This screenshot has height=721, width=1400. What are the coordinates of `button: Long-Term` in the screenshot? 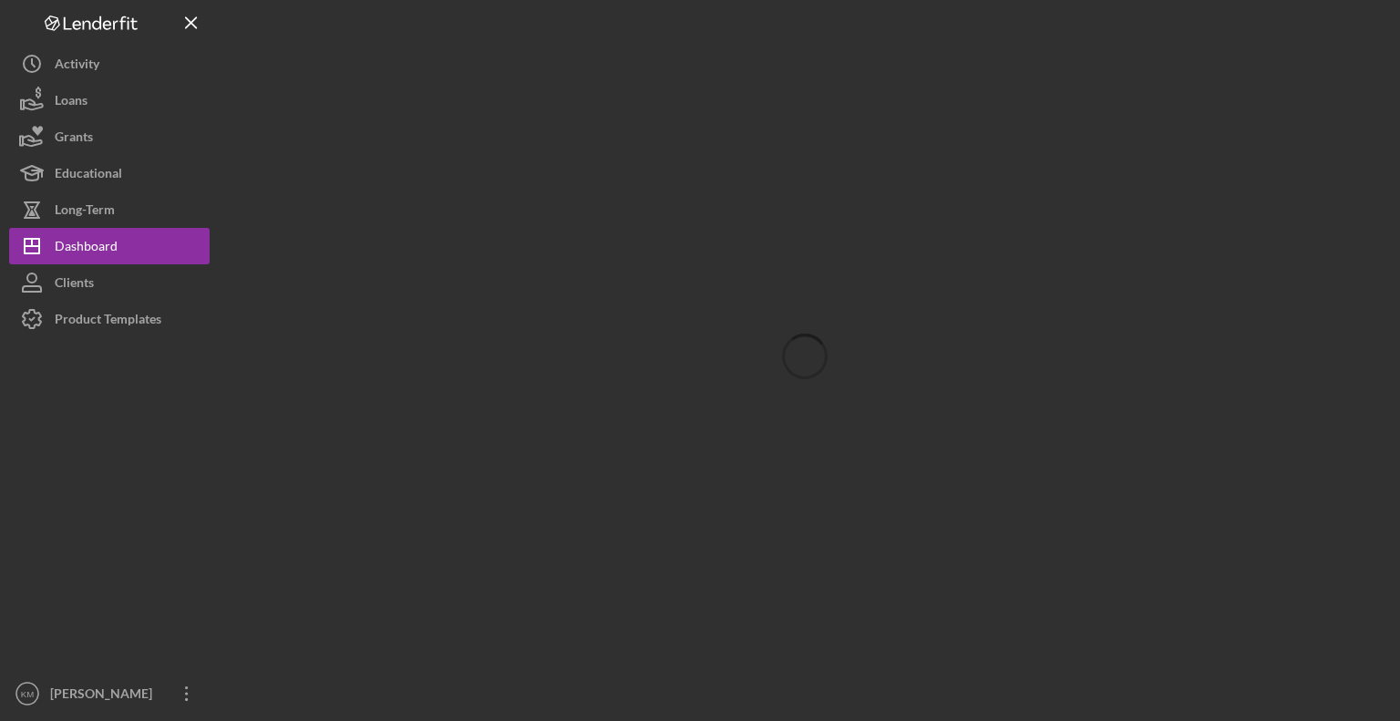 It's located at (109, 210).